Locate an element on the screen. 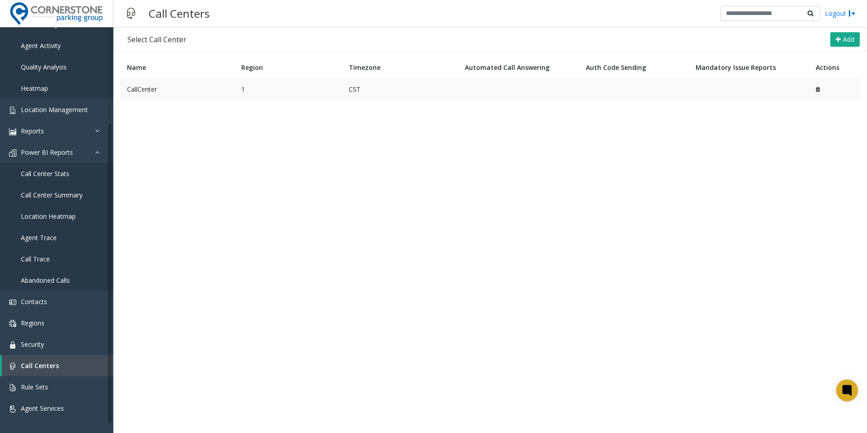 The image size is (867, 433). span: Abandoned Calls is located at coordinates (45, 280).